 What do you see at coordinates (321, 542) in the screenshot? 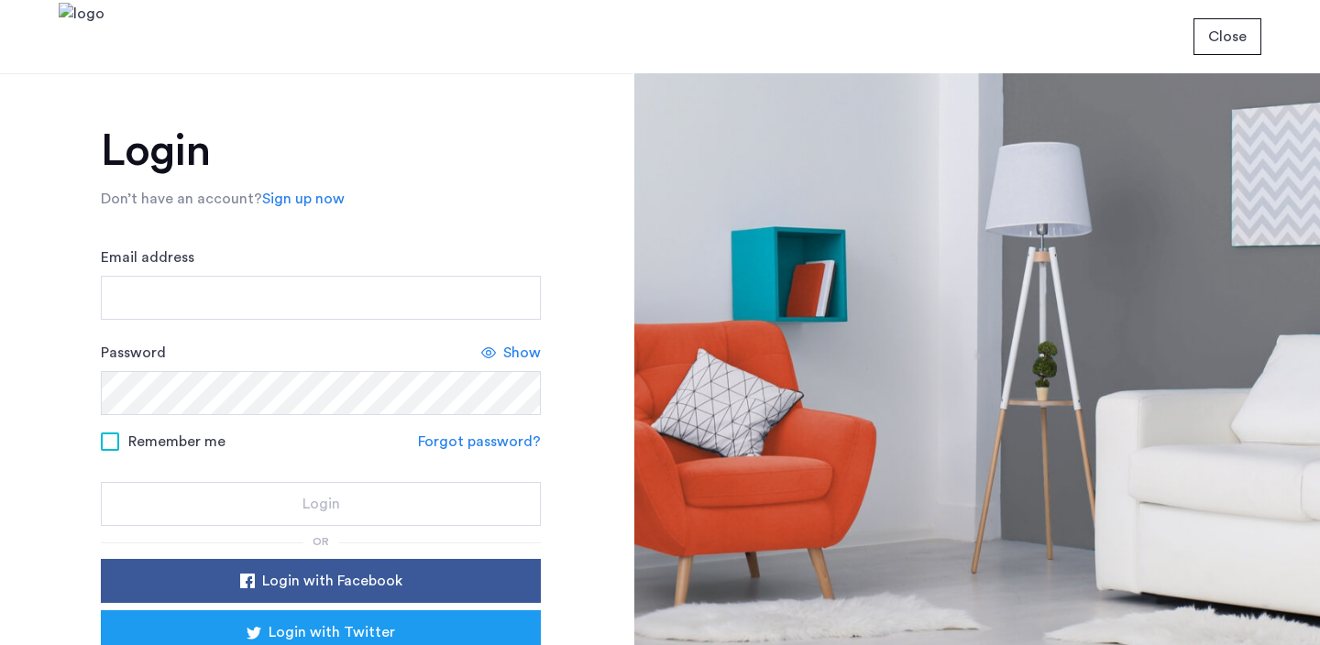
I see `span: or` at bounding box center [321, 542].